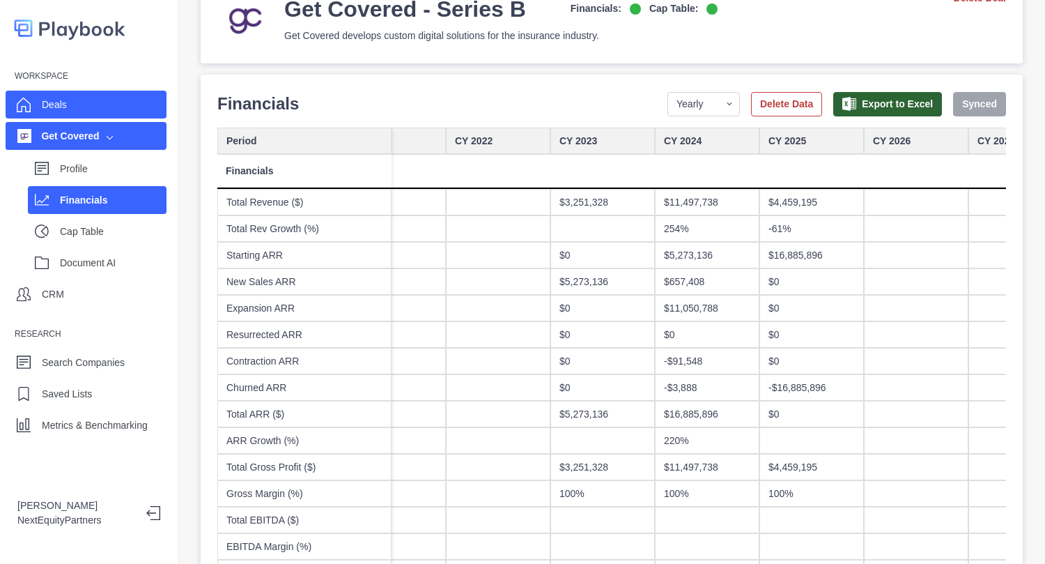  I want to click on div: -$91,548, so click(707, 361).